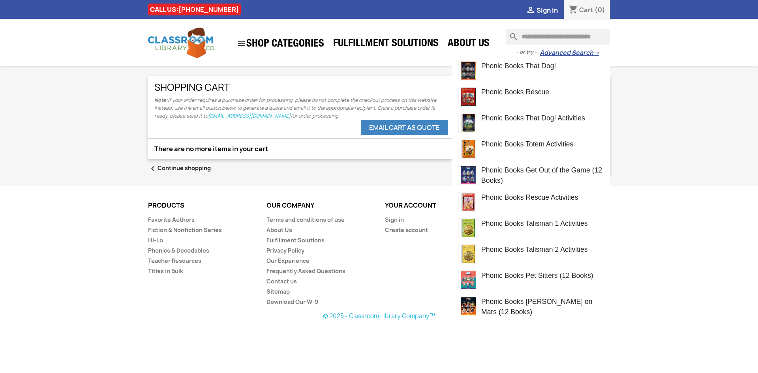 Image resolution: width=758 pixels, height=373 pixels. I want to click on a: © 2025 - Classroom Library Company™, so click(379, 316).